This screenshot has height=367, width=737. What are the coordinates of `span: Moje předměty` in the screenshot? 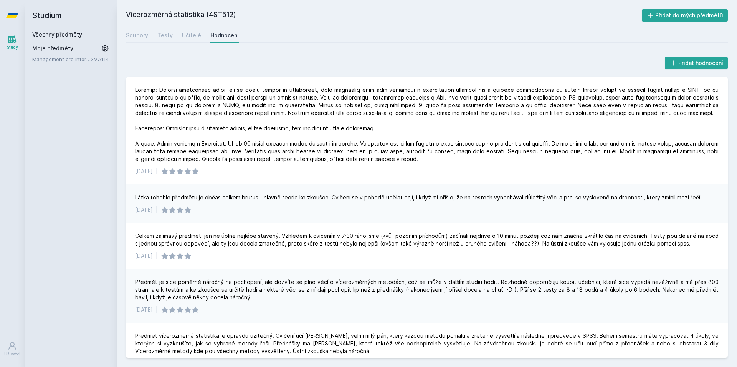 It's located at (53, 48).